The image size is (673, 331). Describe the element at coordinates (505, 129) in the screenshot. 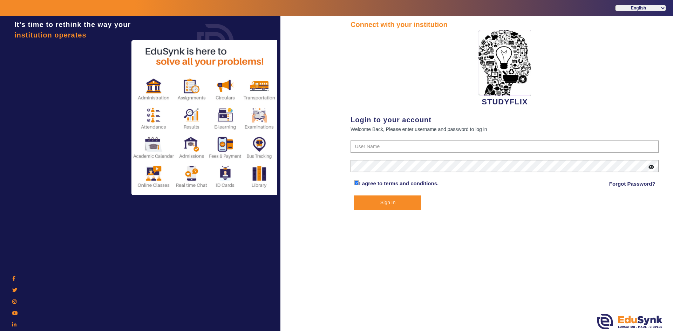

I see `div: Welcome Back, Please enter username and password to log in` at that location.